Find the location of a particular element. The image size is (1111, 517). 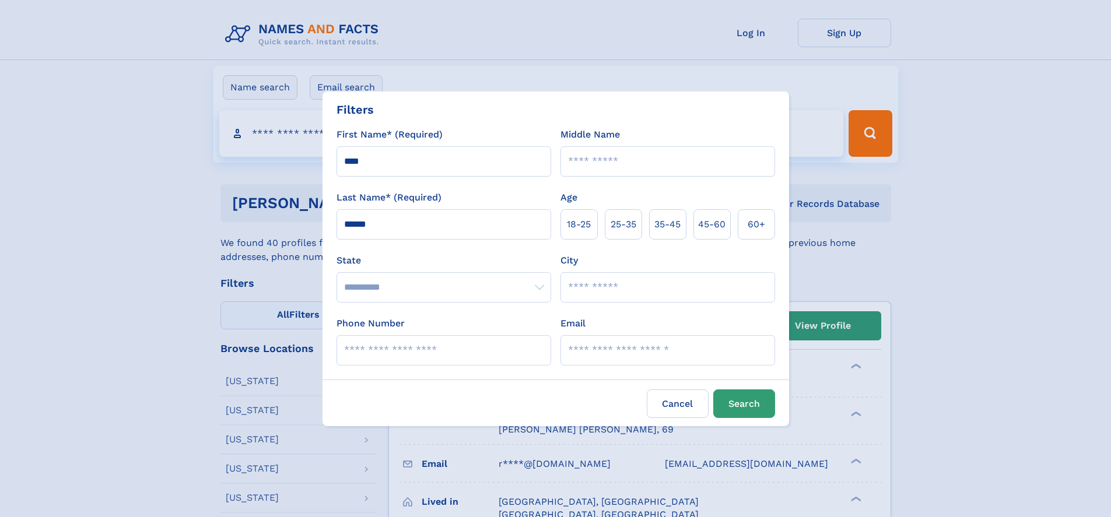

span: 25‑35 is located at coordinates (624, 225).